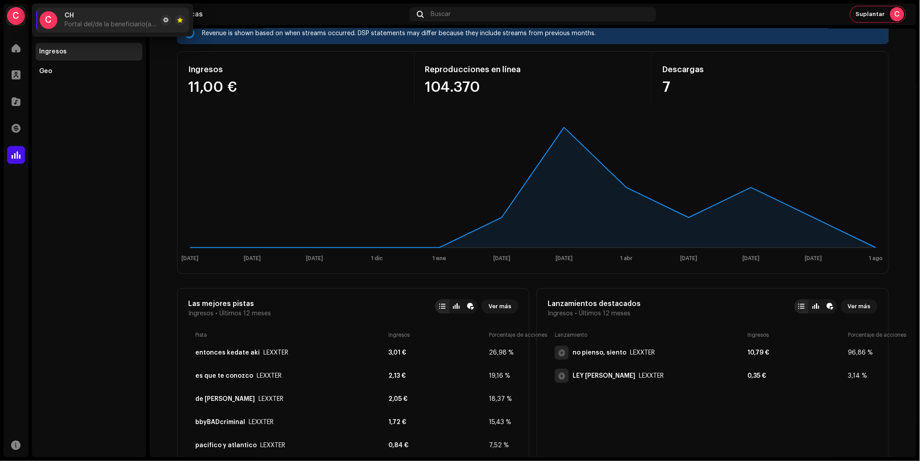  Describe the element at coordinates (594, 304) in the screenshot. I see `div: Lanzamientos destacados` at that location.